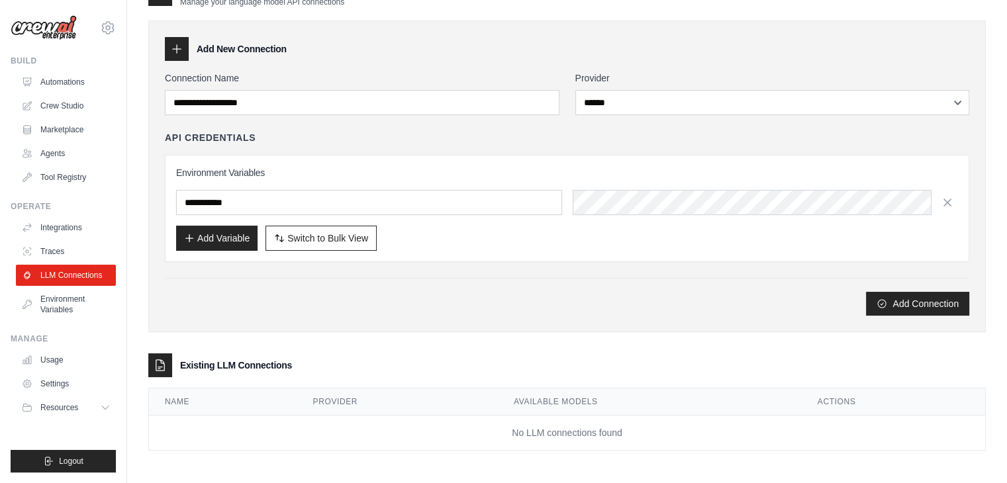 This screenshot has height=483, width=1007. What do you see at coordinates (66, 177) in the screenshot?
I see `a: Tool Registry` at bounding box center [66, 177].